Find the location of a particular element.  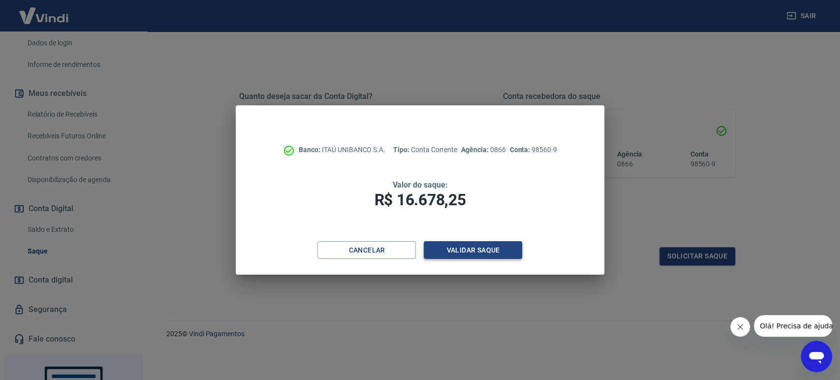

span: Agência: is located at coordinates (475, 150).